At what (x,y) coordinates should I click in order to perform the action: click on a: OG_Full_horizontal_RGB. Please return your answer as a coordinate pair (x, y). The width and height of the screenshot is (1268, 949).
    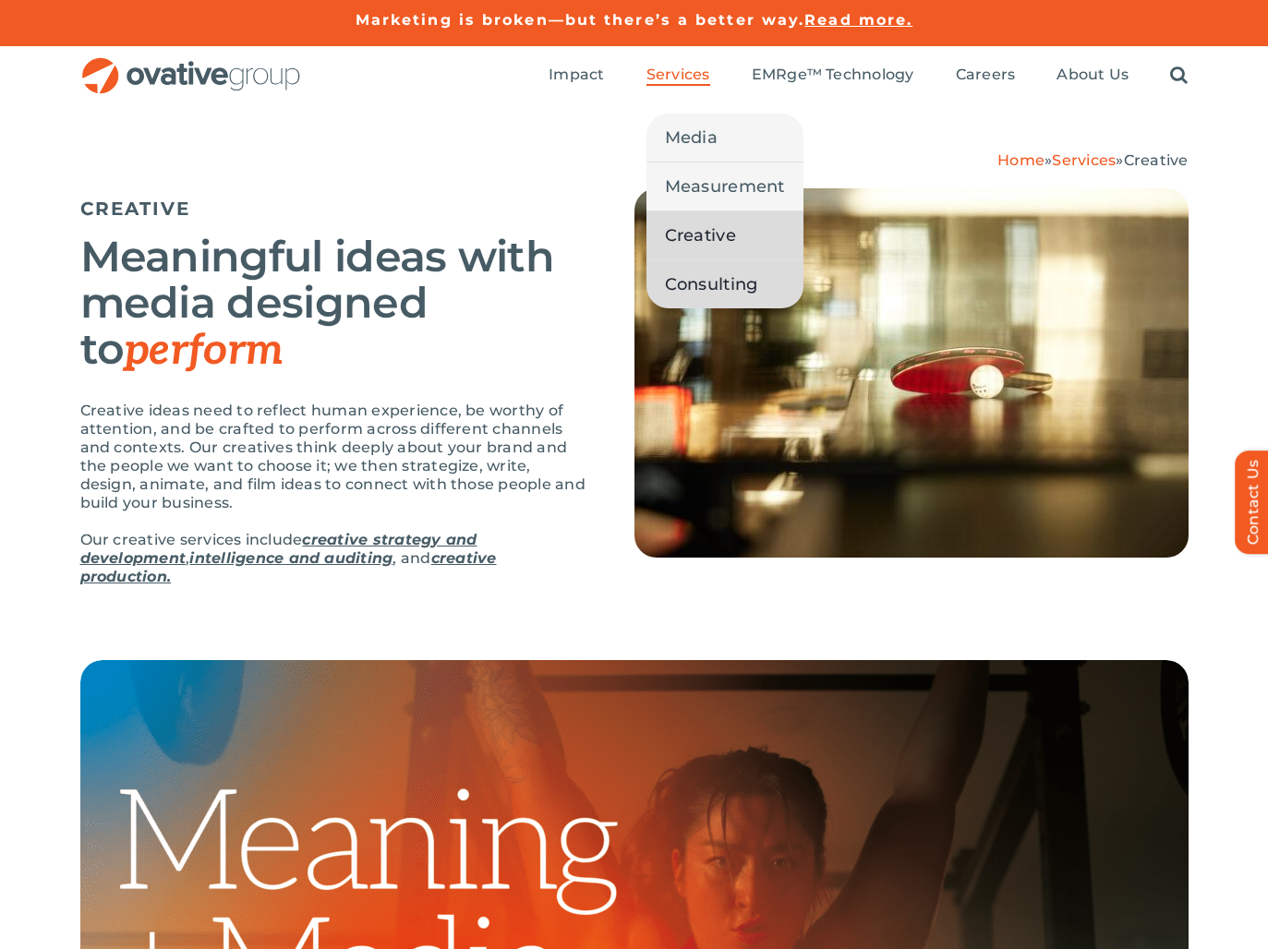
    Looking at the image, I should click on (191, 64).